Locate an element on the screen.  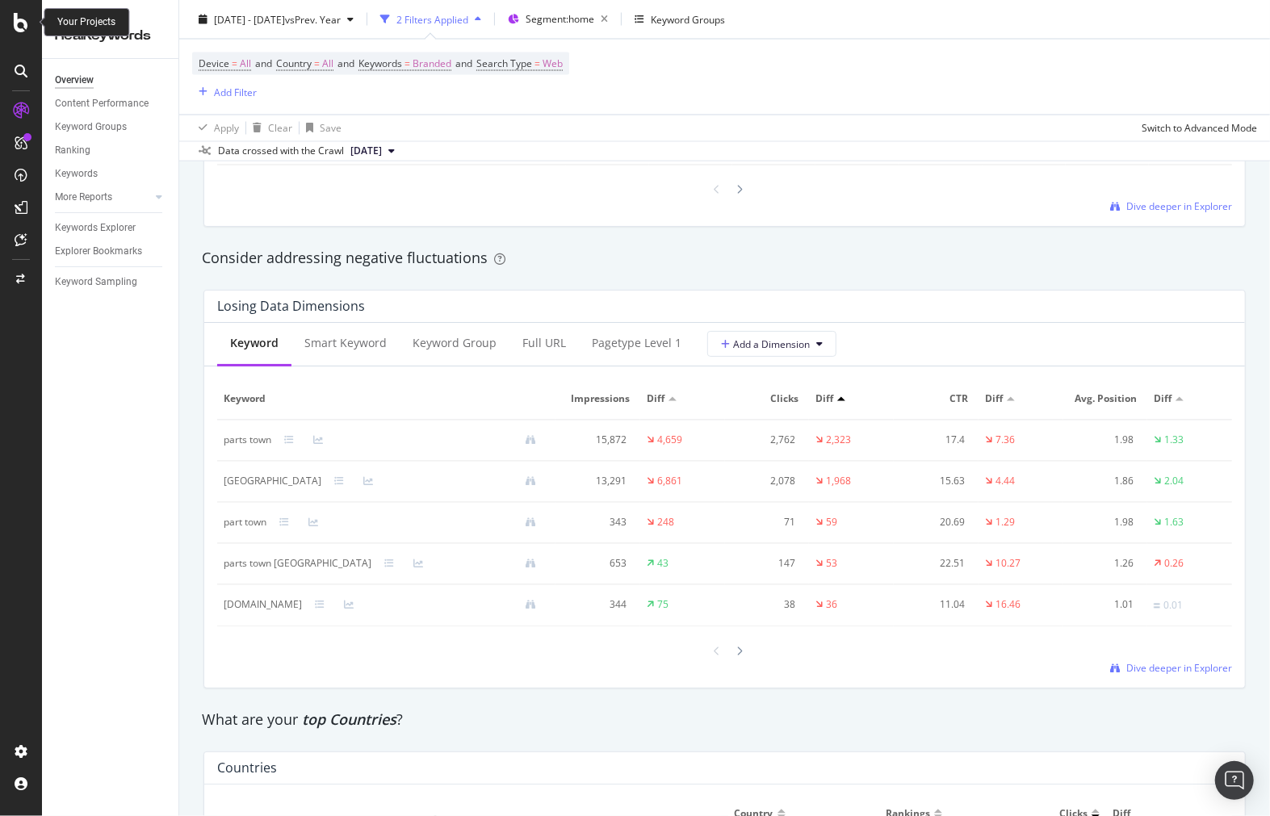
div: 147 is located at coordinates (764, 564).